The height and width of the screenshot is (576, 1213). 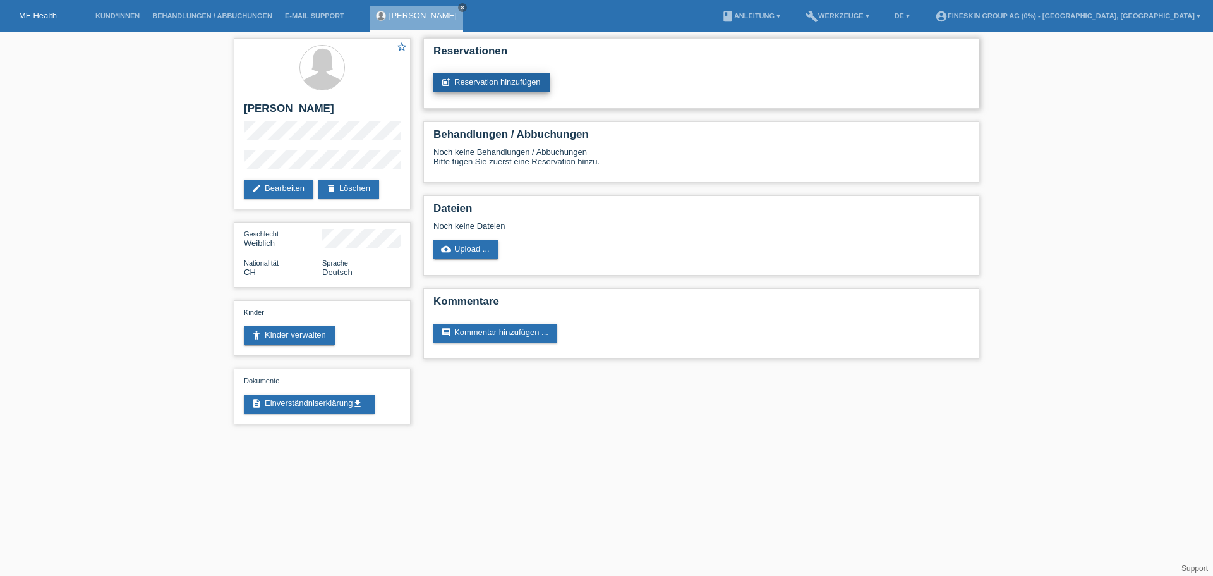 I want to click on i: comment, so click(x=446, y=332).